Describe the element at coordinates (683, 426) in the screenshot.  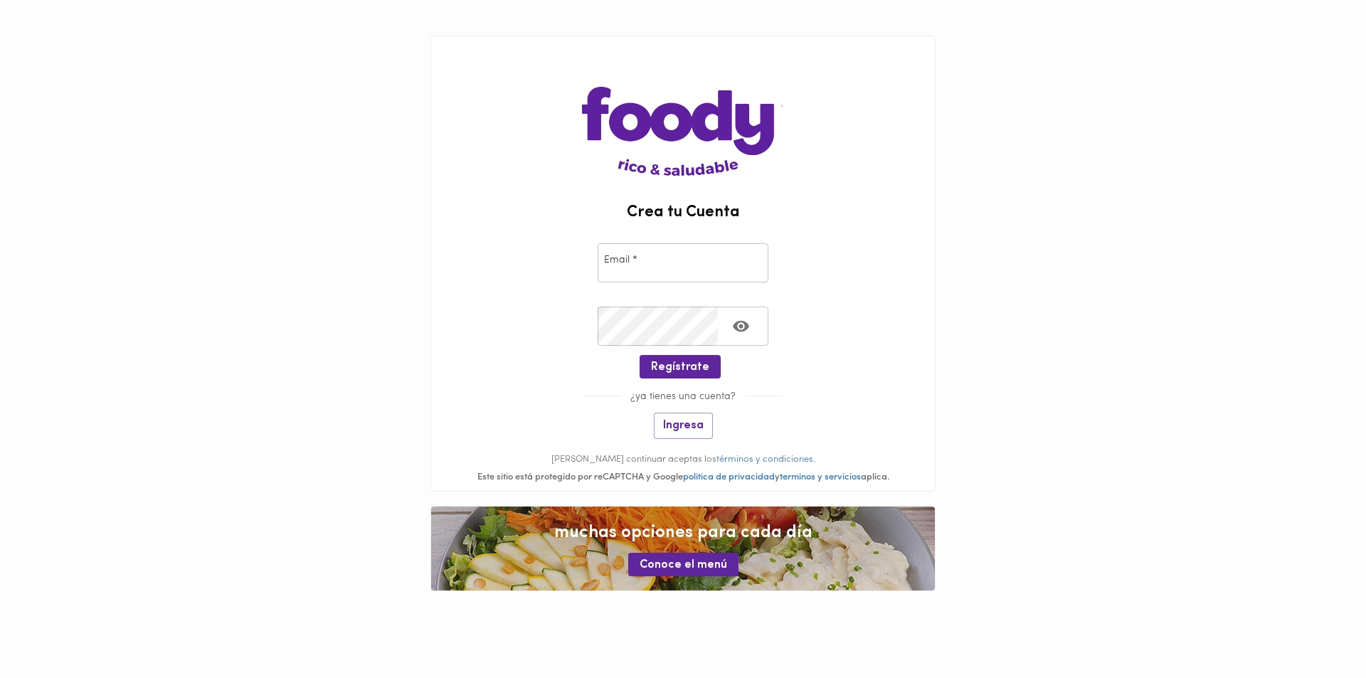
I see `button: Ingresa` at that location.